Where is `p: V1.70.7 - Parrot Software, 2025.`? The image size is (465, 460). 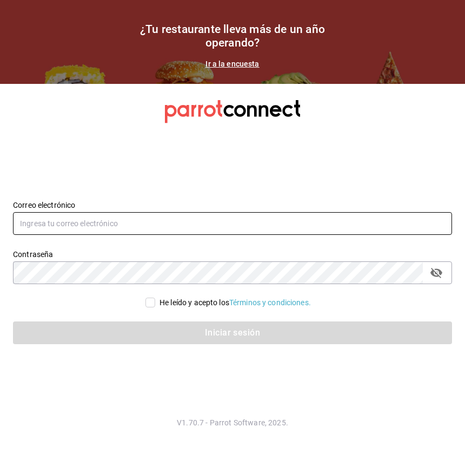 p: V1.70.7 - Parrot Software, 2025. is located at coordinates (233, 422).